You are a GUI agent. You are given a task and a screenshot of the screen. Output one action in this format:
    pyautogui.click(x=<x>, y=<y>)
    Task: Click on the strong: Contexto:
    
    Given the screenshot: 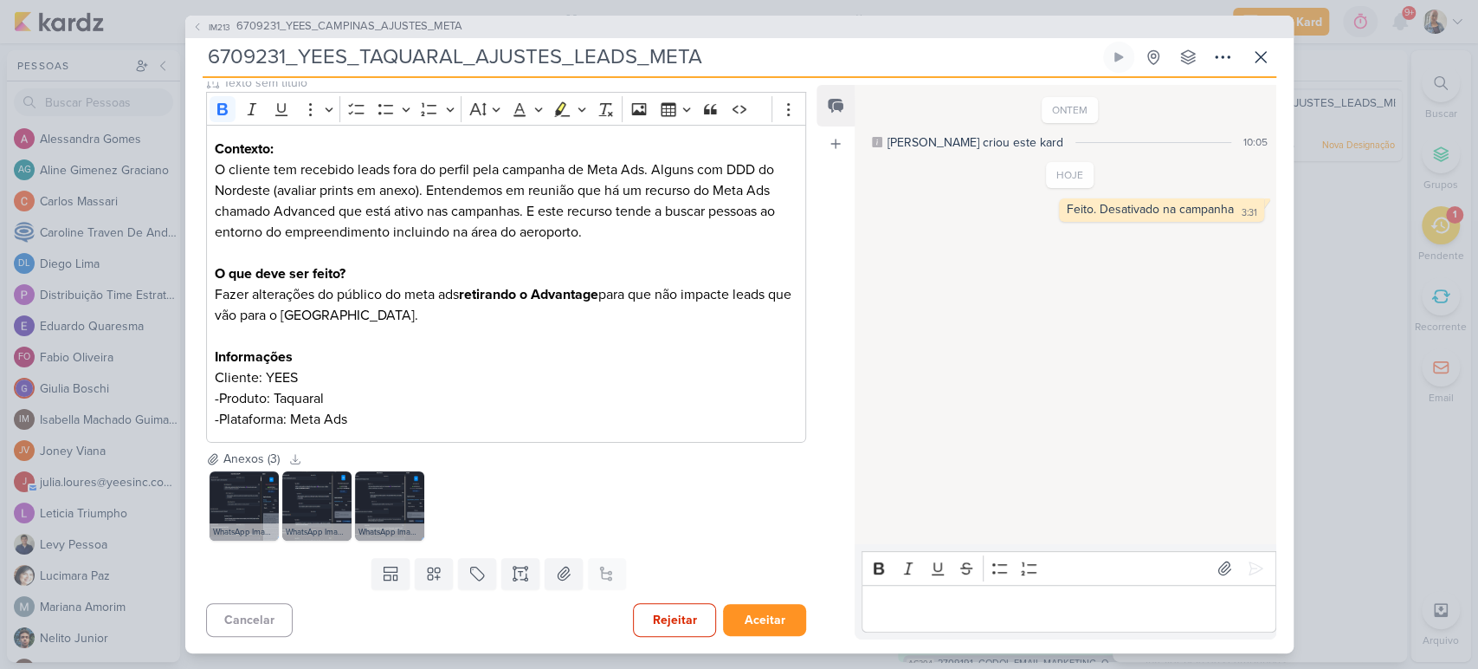 What is the action you would take?
    pyautogui.click(x=244, y=149)
    